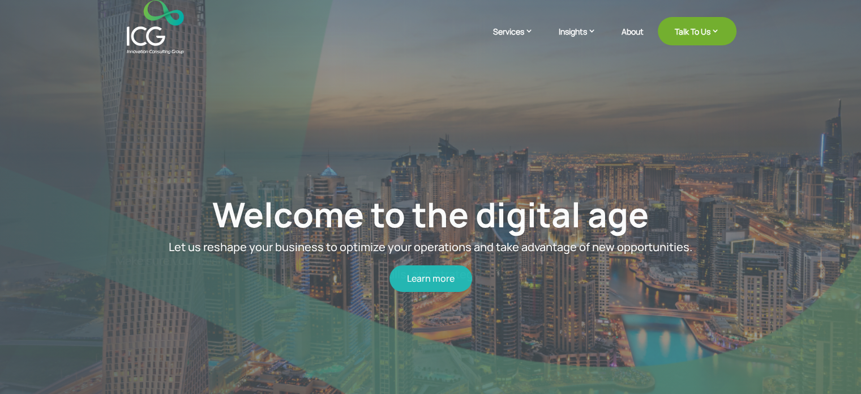  Describe the element at coordinates (697, 31) in the screenshot. I see `a: Talk To Us` at that location.